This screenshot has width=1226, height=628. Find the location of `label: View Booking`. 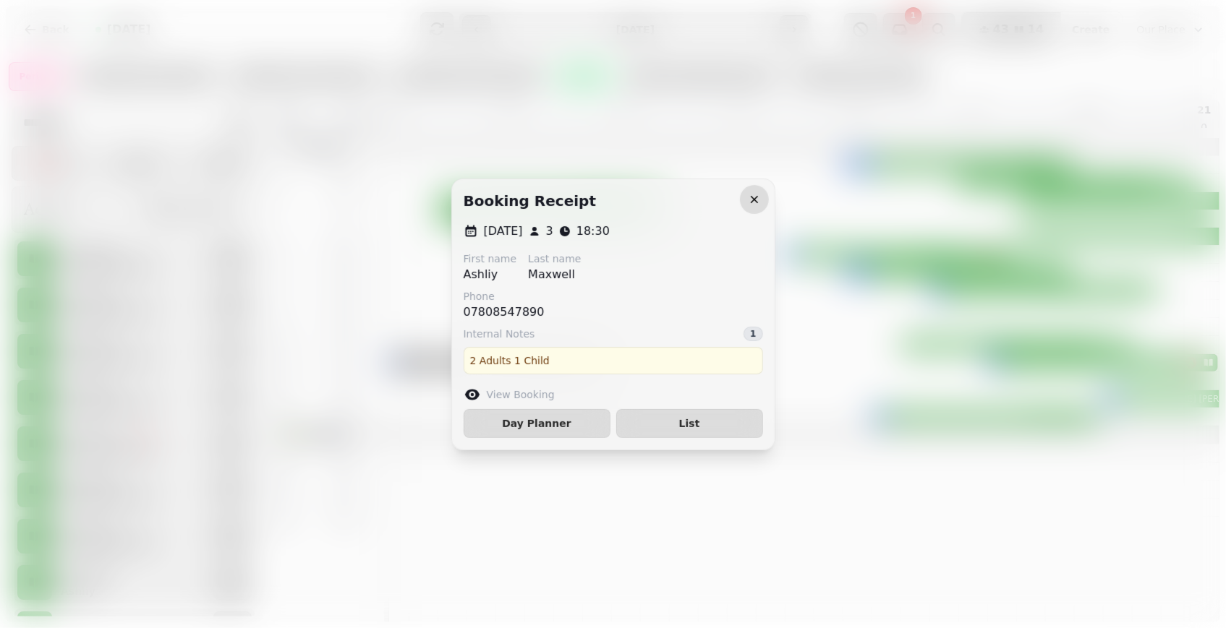

label: View Booking is located at coordinates (521, 395).